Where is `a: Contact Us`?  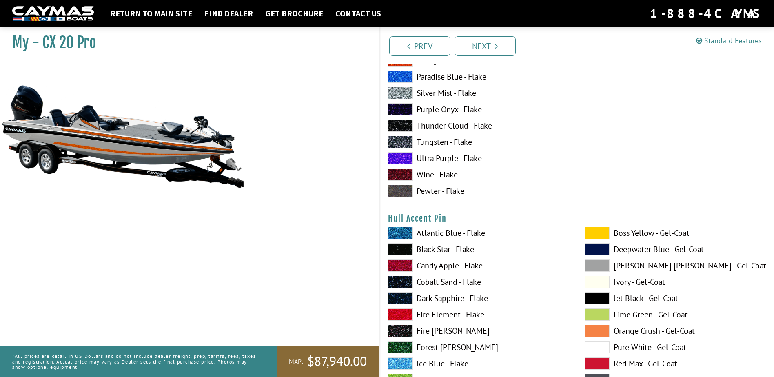
a: Contact Us is located at coordinates (358, 13).